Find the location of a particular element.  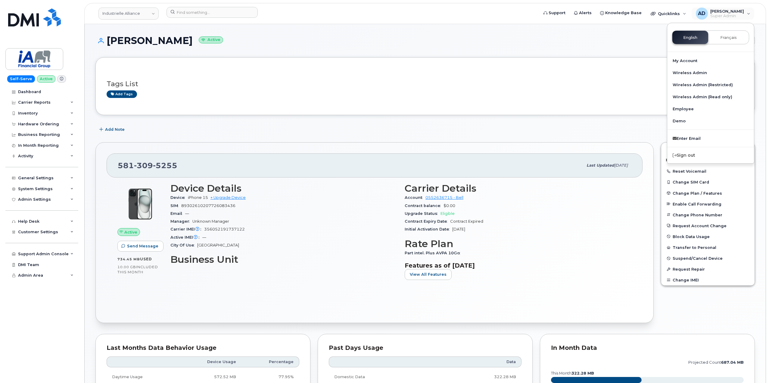

span: Part intel. Plus AVPA 10Go is located at coordinates (434, 253).